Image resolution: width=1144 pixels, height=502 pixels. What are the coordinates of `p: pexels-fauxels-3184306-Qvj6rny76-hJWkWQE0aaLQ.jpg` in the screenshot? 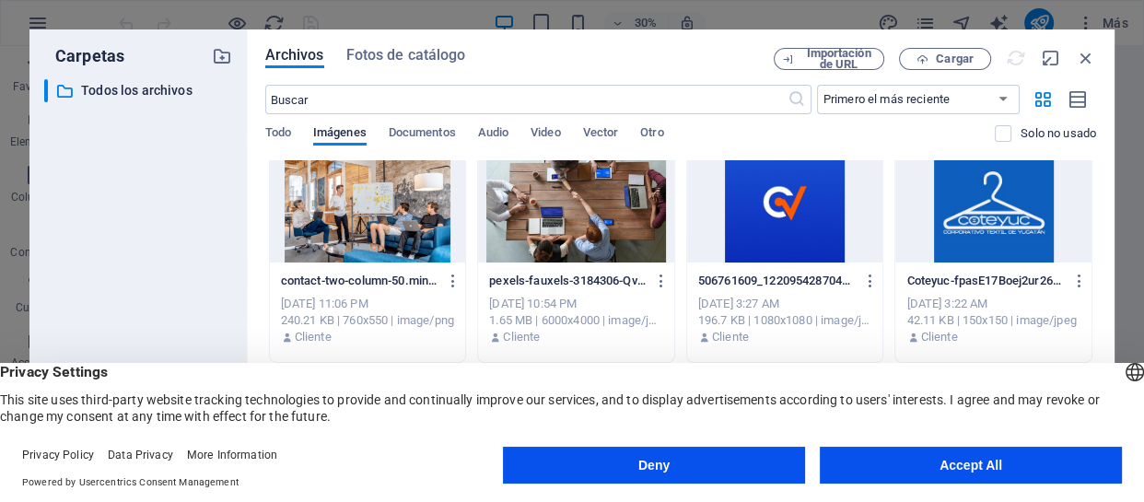 It's located at (567, 281).